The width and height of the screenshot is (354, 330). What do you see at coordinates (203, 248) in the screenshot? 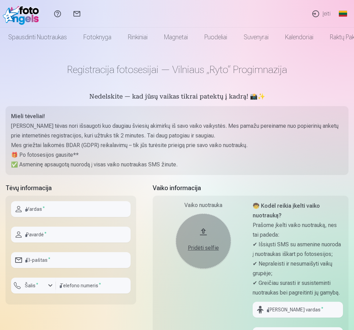
I see `div: Pridėti selfie` at bounding box center [203, 248].